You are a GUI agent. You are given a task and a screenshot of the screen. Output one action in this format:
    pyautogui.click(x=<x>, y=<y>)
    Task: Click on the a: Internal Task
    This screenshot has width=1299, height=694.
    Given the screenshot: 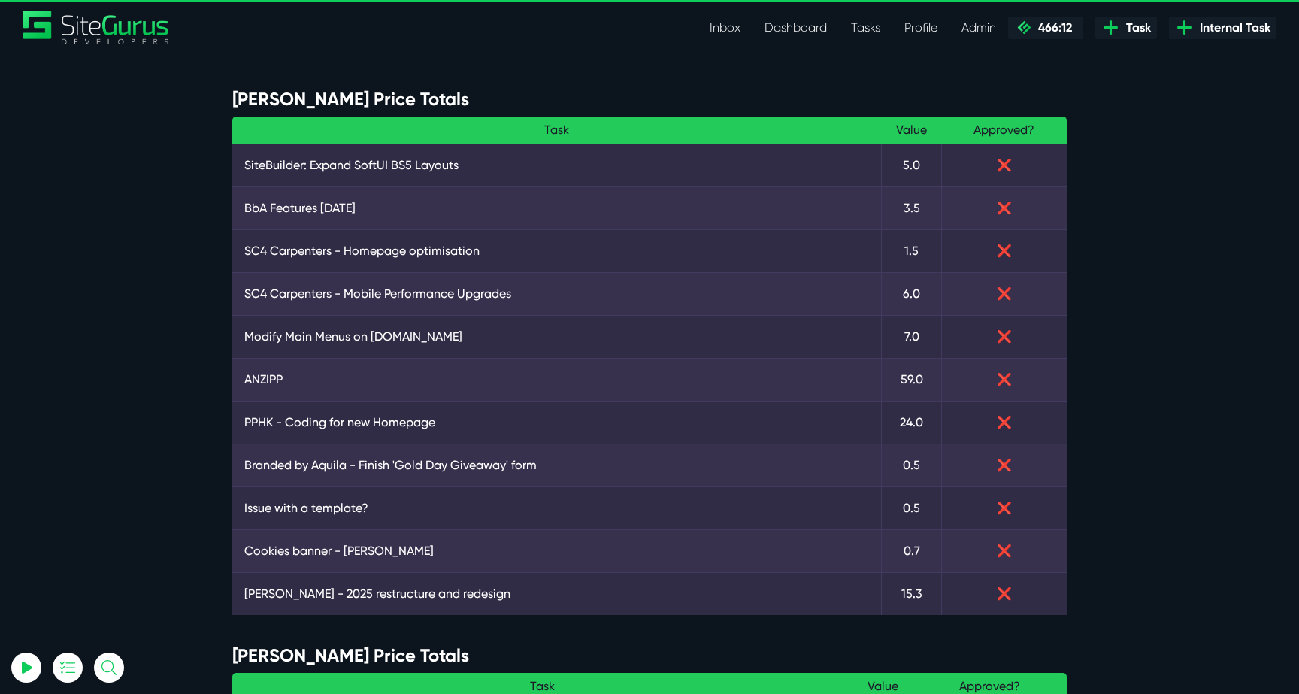 What is the action you would take?
    pyautogui.click(x=1223, y=28)
    